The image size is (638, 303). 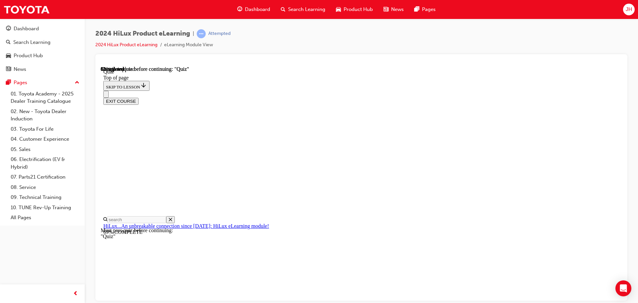 I want to click on div: Open Intercom Messenger, so click(x=624, y=288).